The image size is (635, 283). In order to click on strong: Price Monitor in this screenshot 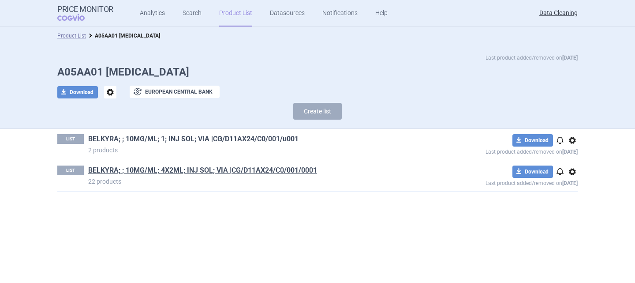, I will do `click(85, 9)`.